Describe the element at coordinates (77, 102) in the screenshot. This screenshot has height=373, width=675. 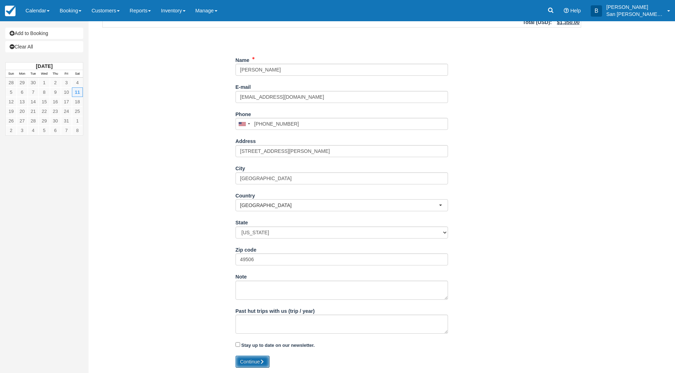
I see `a: 18` at that location.